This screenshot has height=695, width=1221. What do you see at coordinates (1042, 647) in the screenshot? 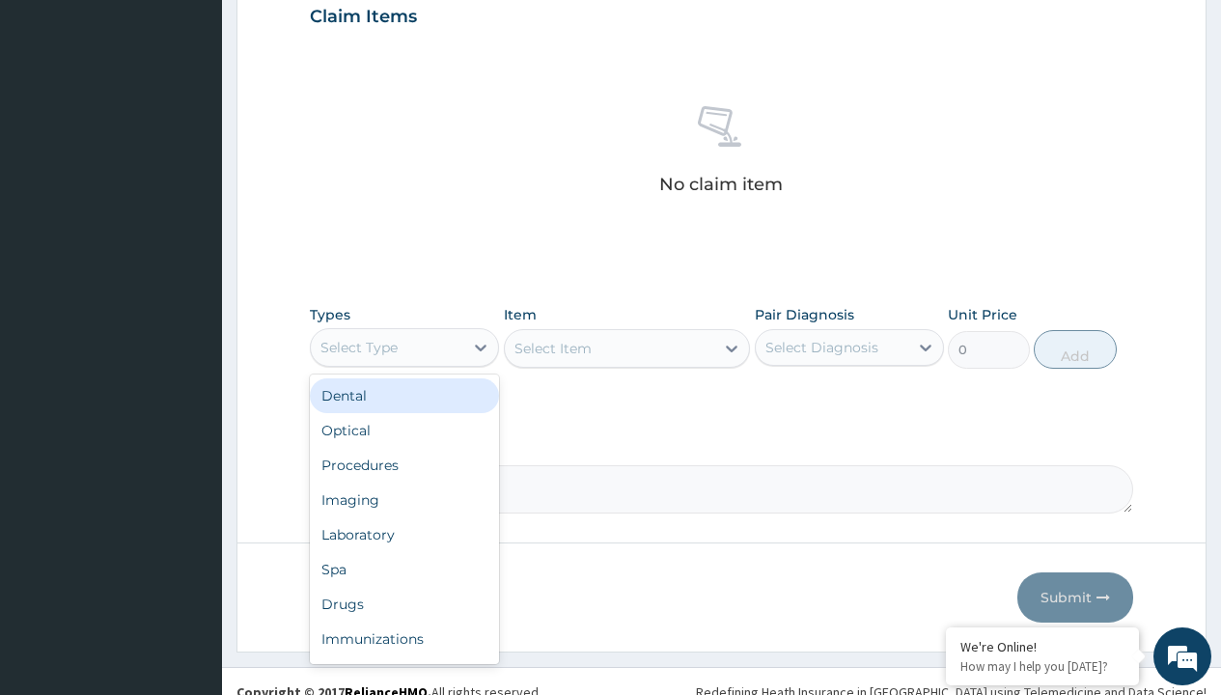
I see `div: We're Online!` at bounding box center [1042, 647].